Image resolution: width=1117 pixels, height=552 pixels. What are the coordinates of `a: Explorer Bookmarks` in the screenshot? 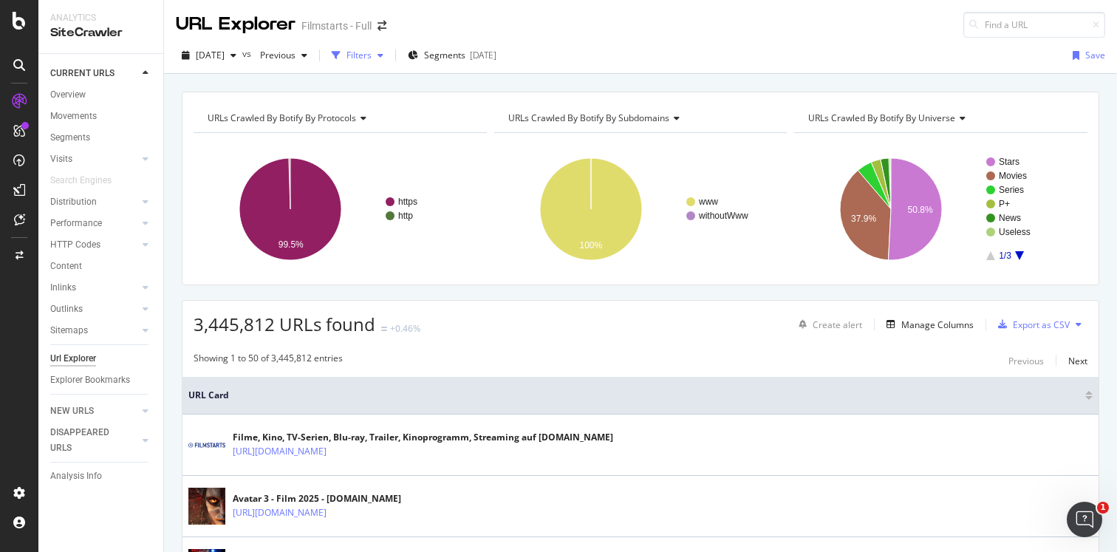 It's located at (101, 380).